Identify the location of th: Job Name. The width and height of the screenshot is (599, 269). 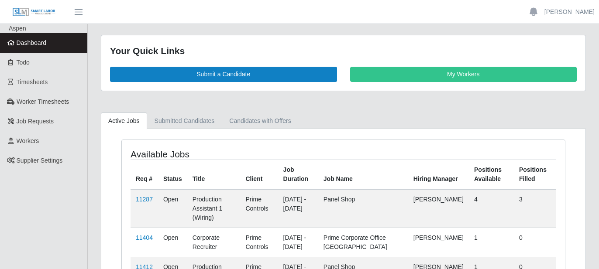
(363, 175).